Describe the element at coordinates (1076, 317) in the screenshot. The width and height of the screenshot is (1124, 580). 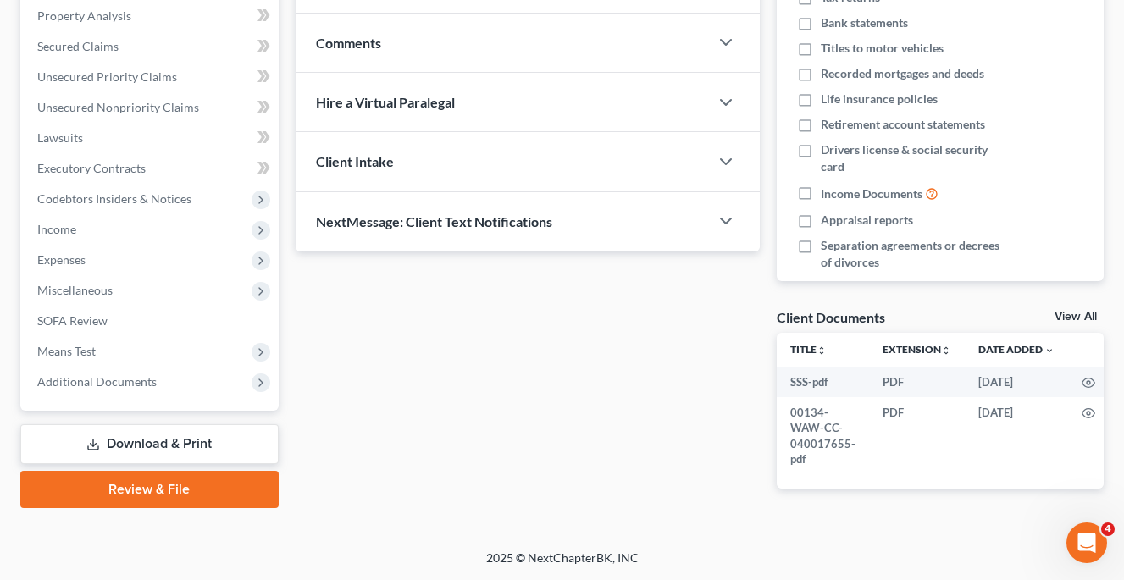
I see `a: View All` at that location.